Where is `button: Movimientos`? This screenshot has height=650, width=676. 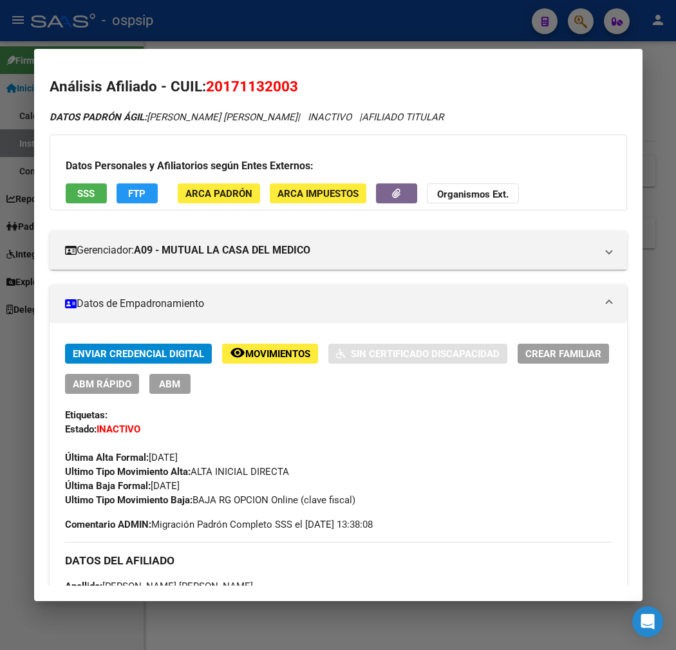
button: Movimientos is located at coordinates (270, 353).